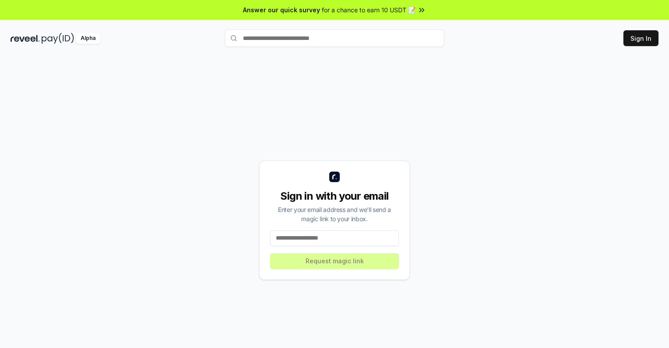 This screenshot has height=348, width=669. What do you see at coordinates (88, 38) in the screenshot?
I see `div: Alpha` at bounding box center [88, 38].